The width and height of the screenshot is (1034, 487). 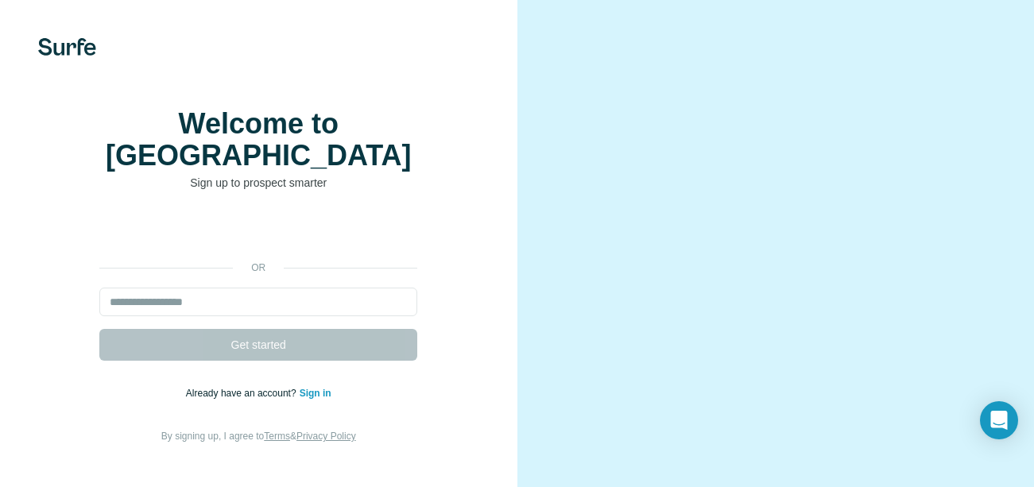 I want to click on a: Sign in, so click(x=316, y=393).